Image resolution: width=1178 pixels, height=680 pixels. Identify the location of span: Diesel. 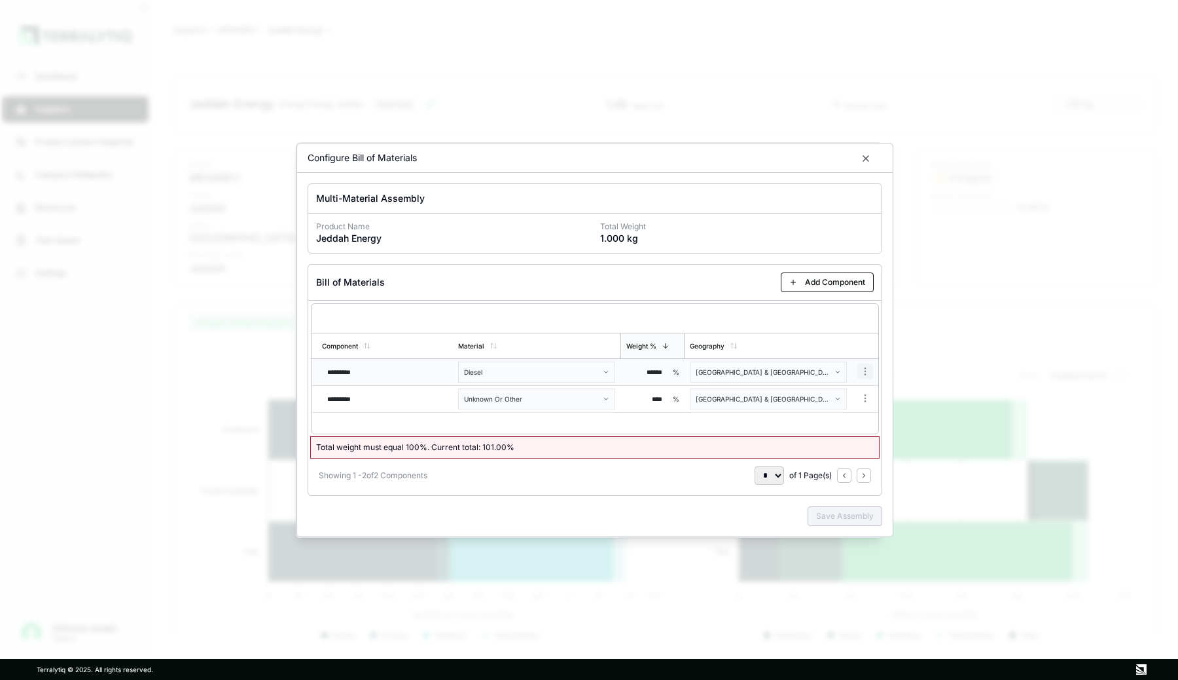
(473, 372).